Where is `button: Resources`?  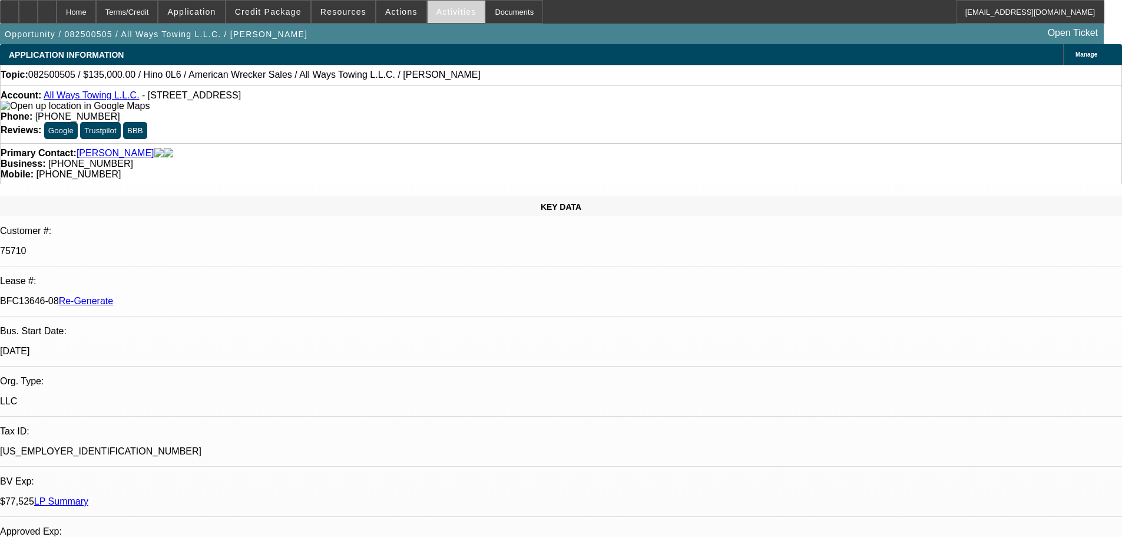
button: Resources is located at coordinates (344, 12).